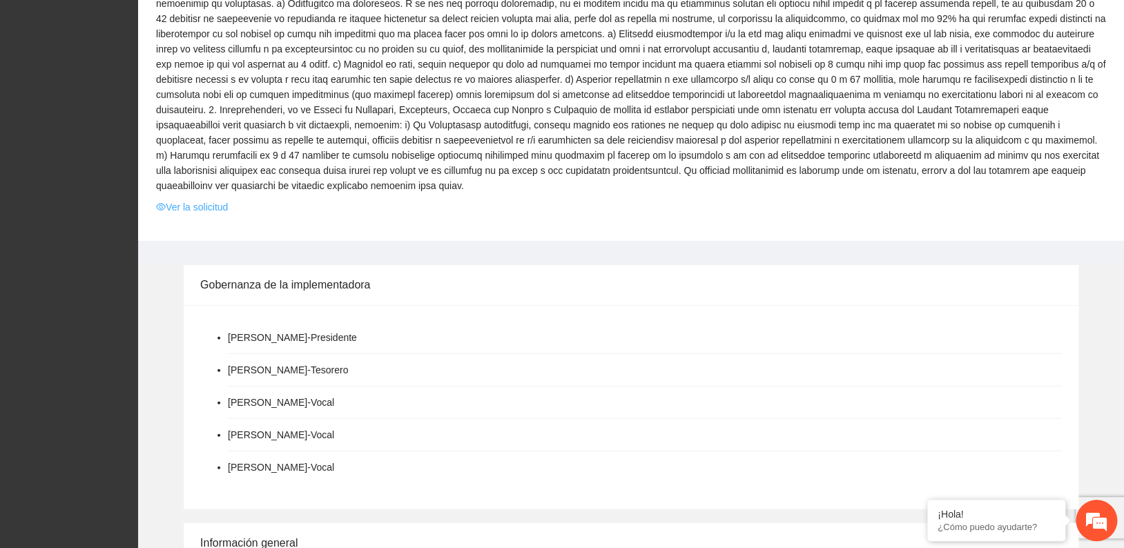 This screenshot has height=548, width=1124. Describe the element at coordinates (135, 254) in the screenshot. I see `span: Estamos en línea.` at that location.